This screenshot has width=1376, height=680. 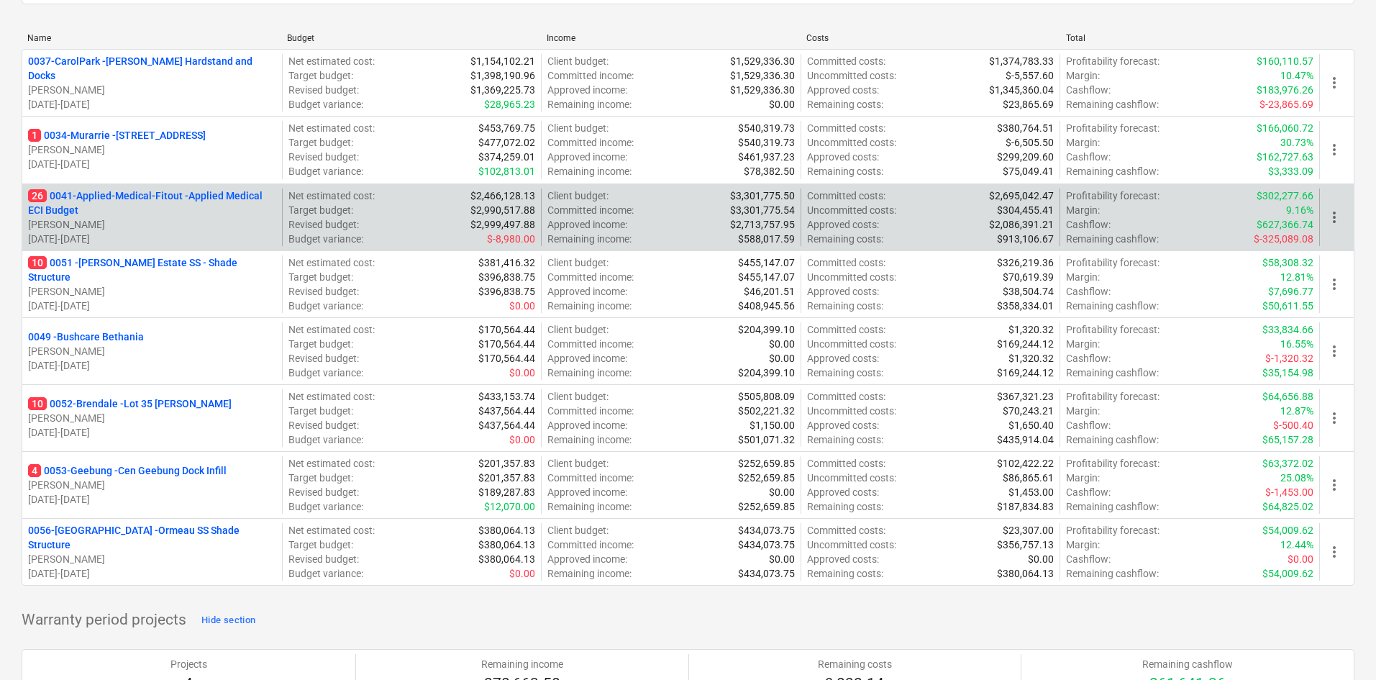 I want to click on p: $-1,320.32, so click(x=1289, y=358).